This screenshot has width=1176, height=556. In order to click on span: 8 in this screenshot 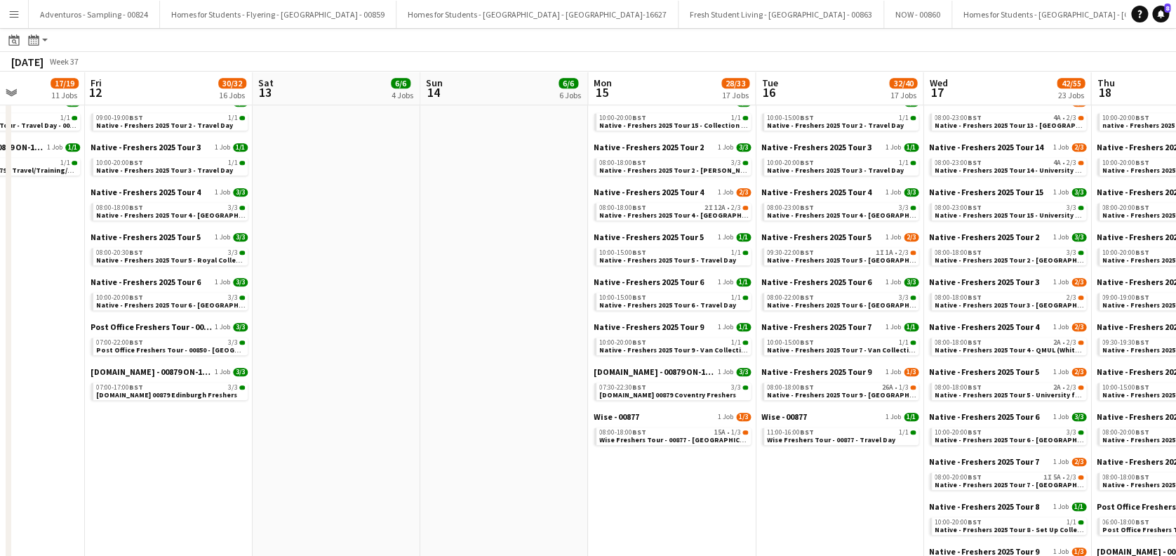, I will do `click(1167, 8)`.